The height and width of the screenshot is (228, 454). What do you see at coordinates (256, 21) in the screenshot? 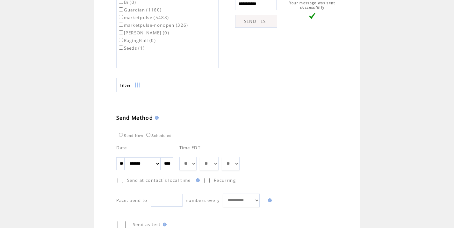
I see `a: SEND TEST` at bounding box center [256, 21].